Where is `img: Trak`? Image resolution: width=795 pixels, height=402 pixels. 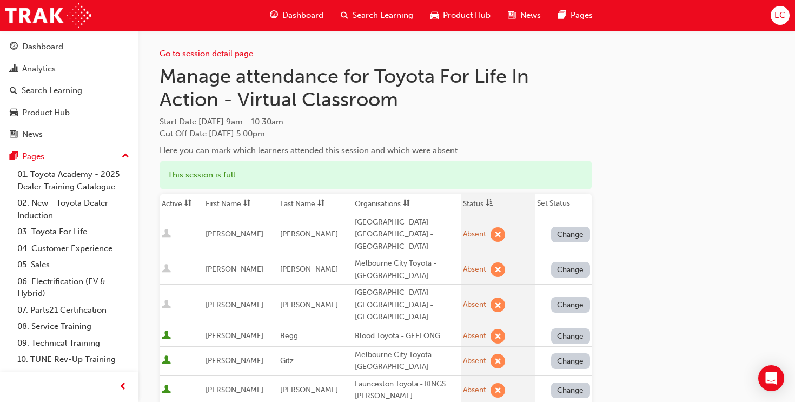
img: Trak is located at coordinates (48, 15).